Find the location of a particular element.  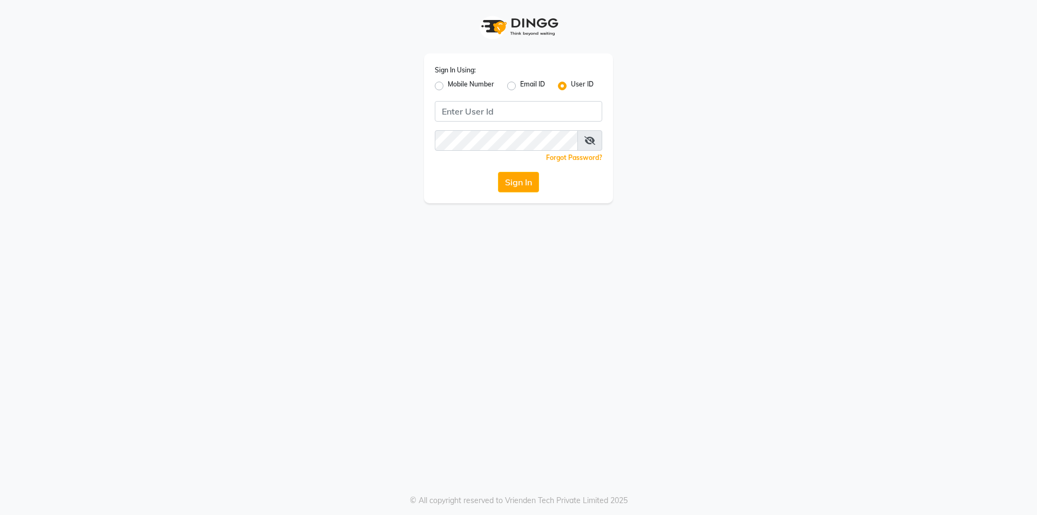

label: Email ID is located at coordinates (533, 86).